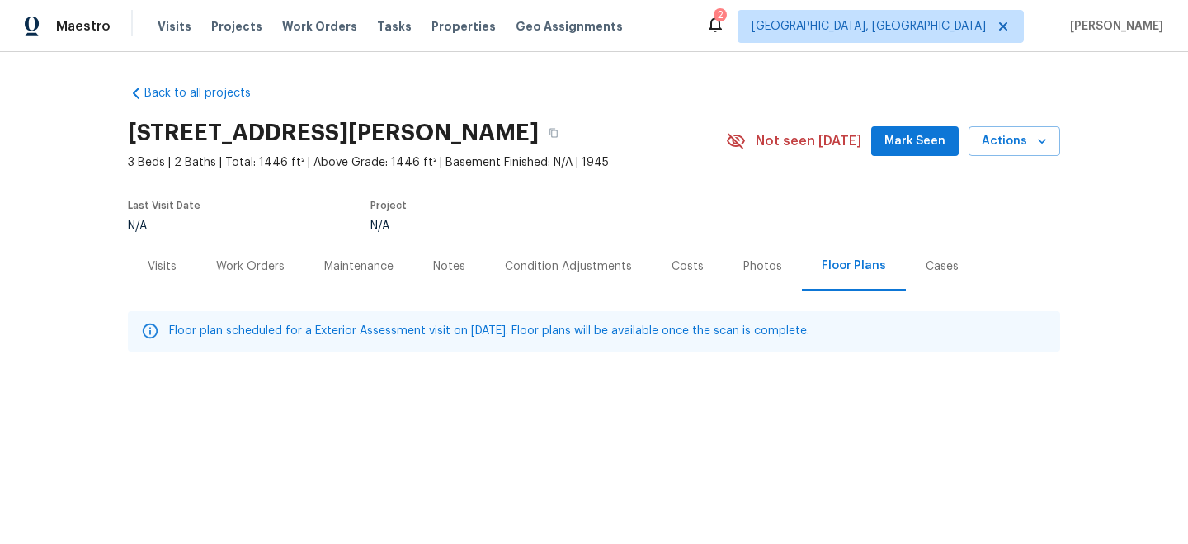  What do you see at coordinates (687, 267) in the screenshot?
I see `div: Costs` at bounding box center [687, 267].